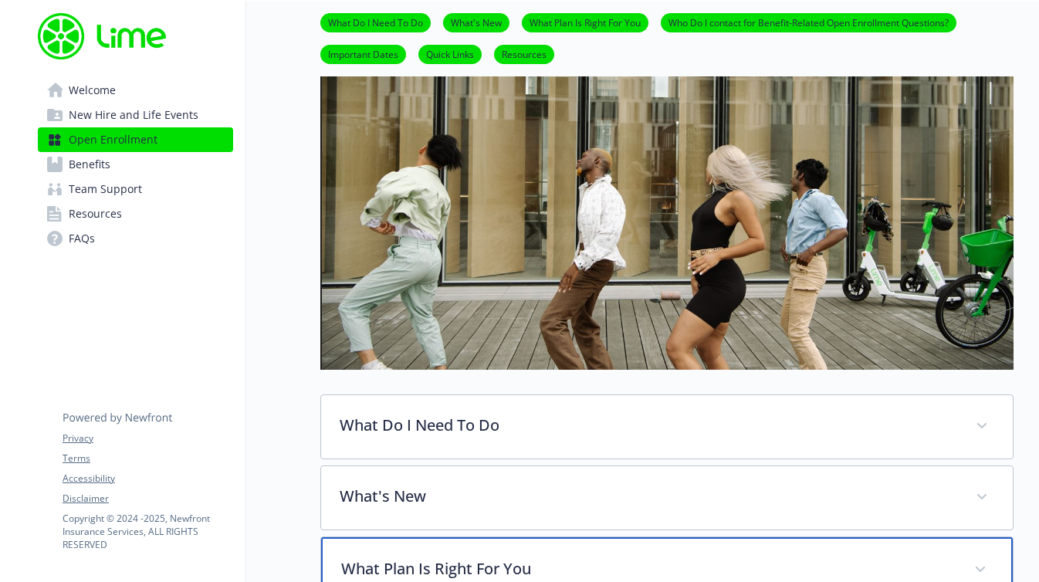 This screenshot has width=1039, height=582. Describe the element at coordinates (147, 531) in the screenshot. I see `p: Copyright © 2024 - 2025 , Newfront Insurance Services, ALL RIGHTS RESERVED` at that location.